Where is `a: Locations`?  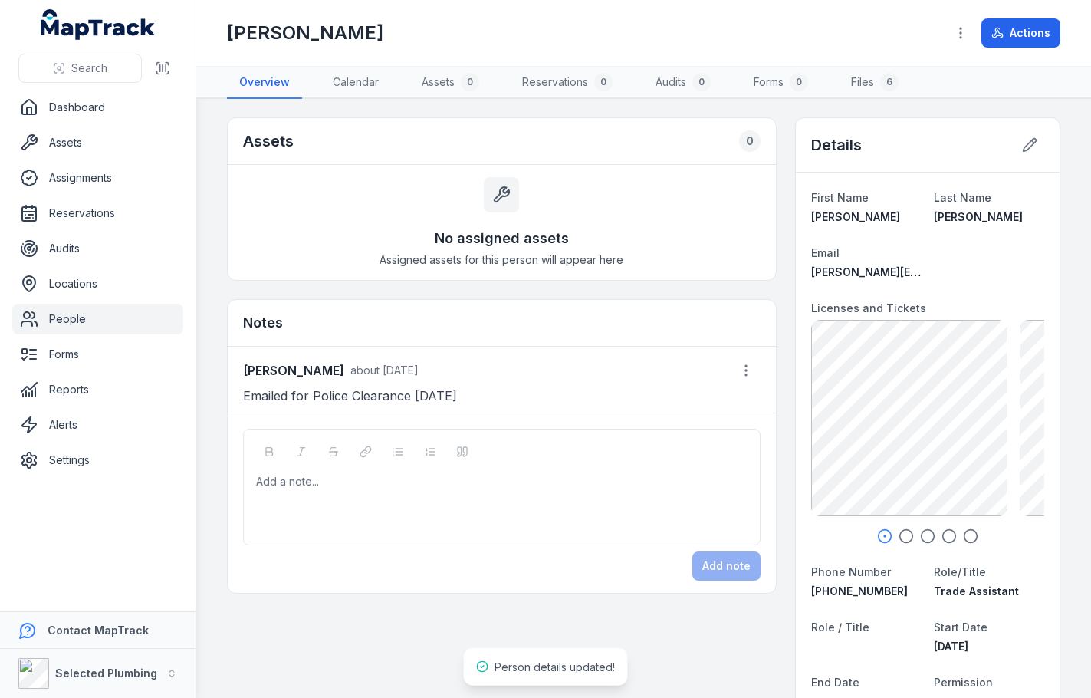 a: Locations is located at coordinates (97, 284).